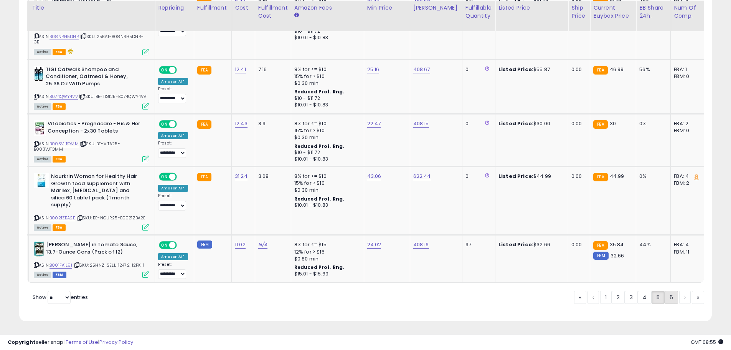 Image resolution: width=731 pixels, height=350 pixels. What do you see at coordinates (62, 218) in the screenshot?
I see `a: B0021ZBA2E` at bounding box center [62, 218].